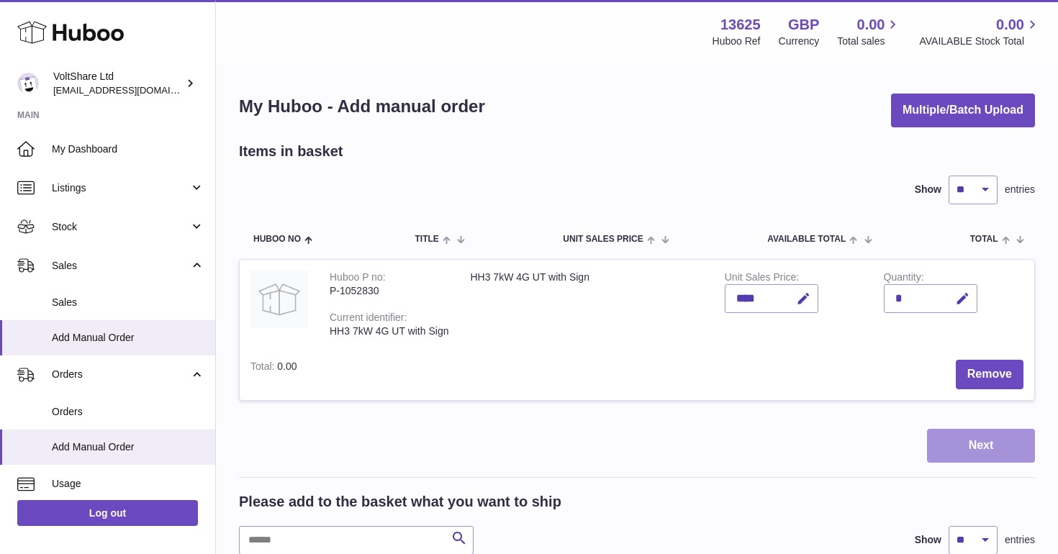 The width and height of the screenshot is (1058, 554). What do you see at coordinates (120, 188) in the screenshot?
I see `span: Listings` at bounding box center [120, 188].